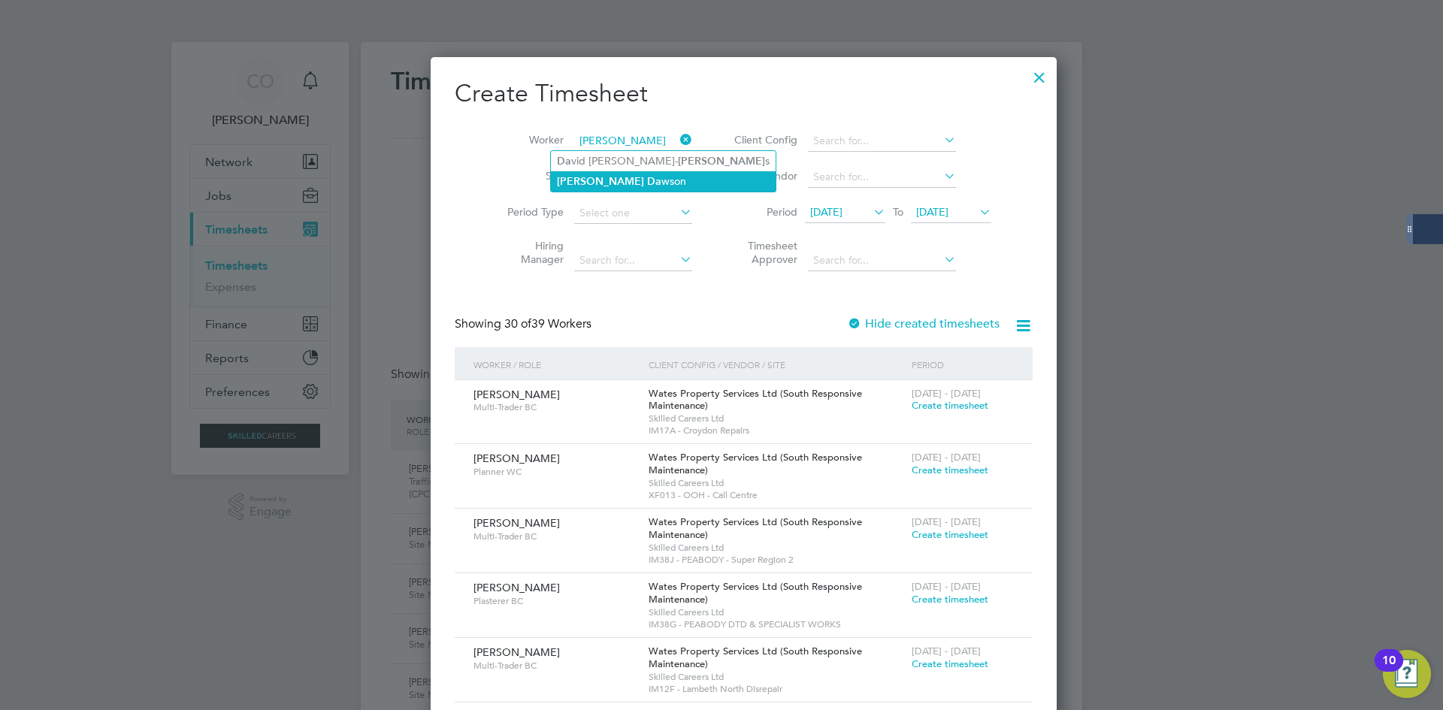 This screenshot has width=1443, height=710. Describe the element at coordinates (776, 431) in the screenshot. I see `span: IM17A - Croydon Repairs` at that location.